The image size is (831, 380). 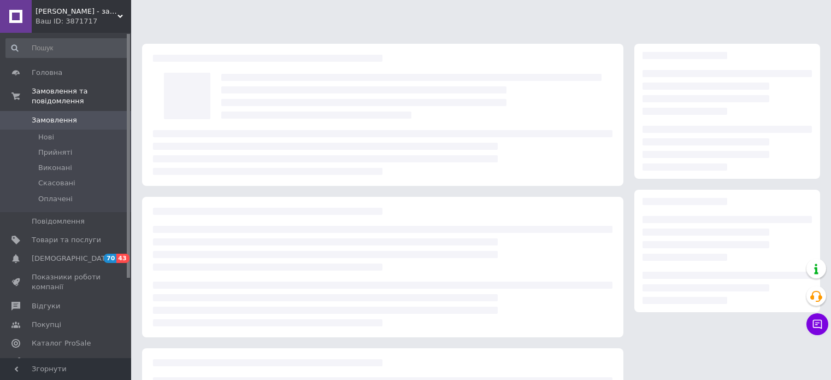 What do you see at coordinates (66, 282) in the screenshot?
I see `span: Показники роботи компанії` at bounding box center [66, 282].